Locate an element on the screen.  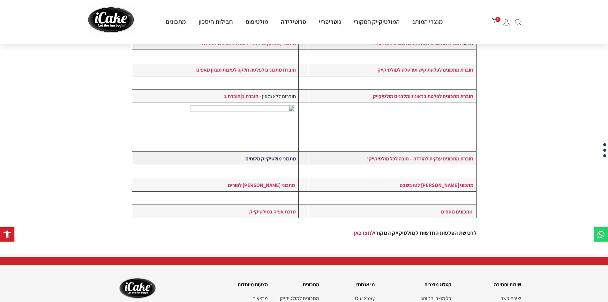
a: מוצרי המותג is located at coordinates (428, 22).